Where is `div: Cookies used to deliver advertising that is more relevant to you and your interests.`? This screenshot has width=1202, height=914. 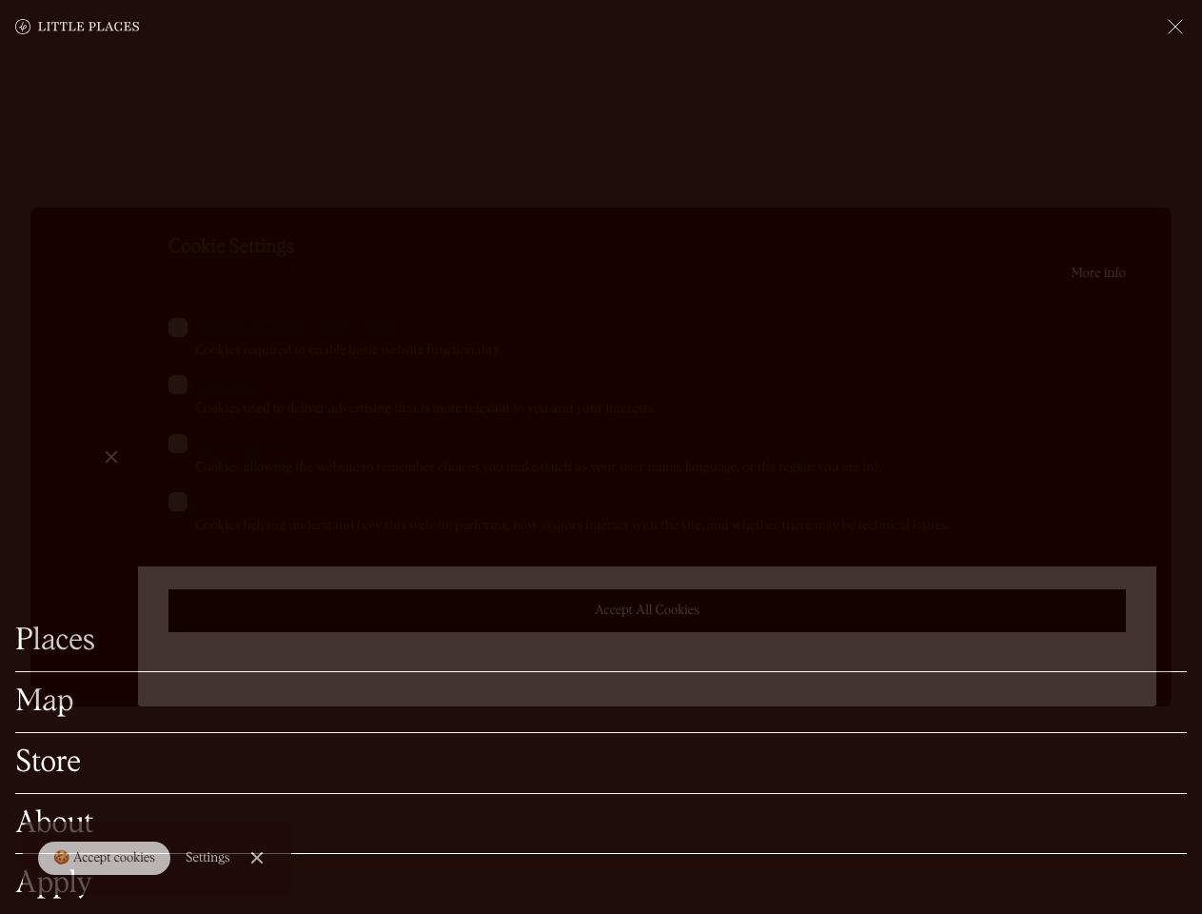 div: Cookies used to deliver advertising that is more relevant to you and your interests. is located at coordinates (660, 409).